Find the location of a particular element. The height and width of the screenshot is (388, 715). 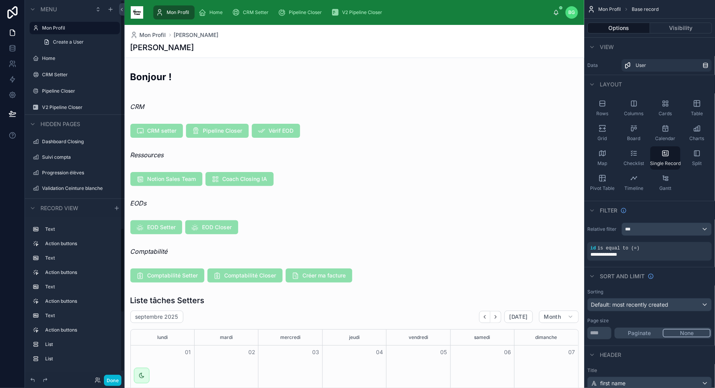

button: None is located at coordinates (687, 333).